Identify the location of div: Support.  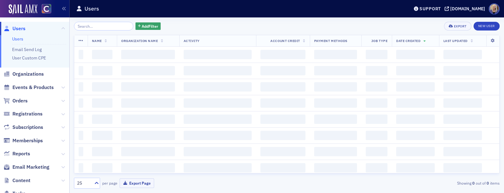
(430, 9).